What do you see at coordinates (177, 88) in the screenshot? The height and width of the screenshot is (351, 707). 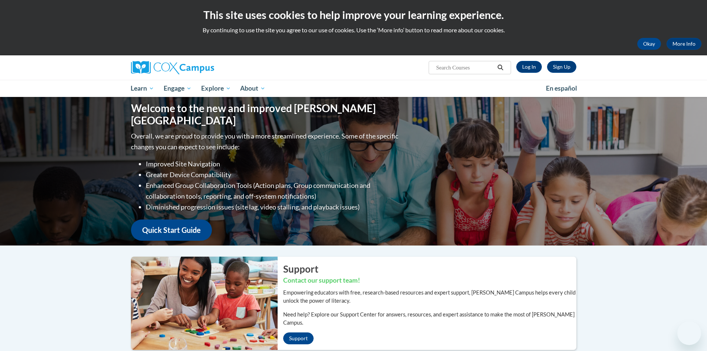 I see `a: Engage` at bounding box center [177, 88].